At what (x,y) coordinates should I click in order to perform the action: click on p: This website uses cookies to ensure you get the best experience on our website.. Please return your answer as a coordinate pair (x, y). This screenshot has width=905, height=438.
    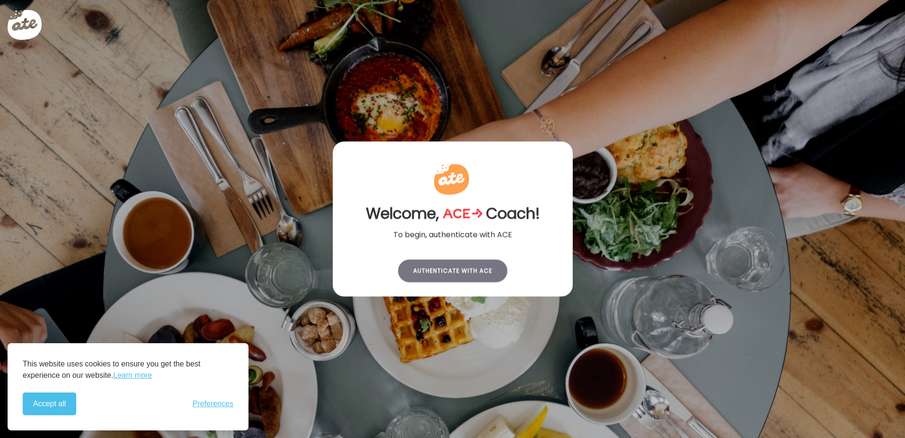
    Looking at the image, I should click on (128, 369).